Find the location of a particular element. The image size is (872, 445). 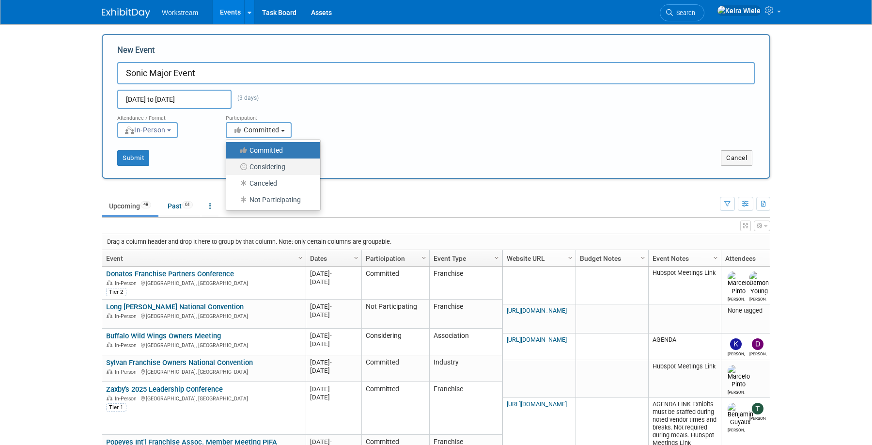

button: Committed is located at coordinates (259, 130).